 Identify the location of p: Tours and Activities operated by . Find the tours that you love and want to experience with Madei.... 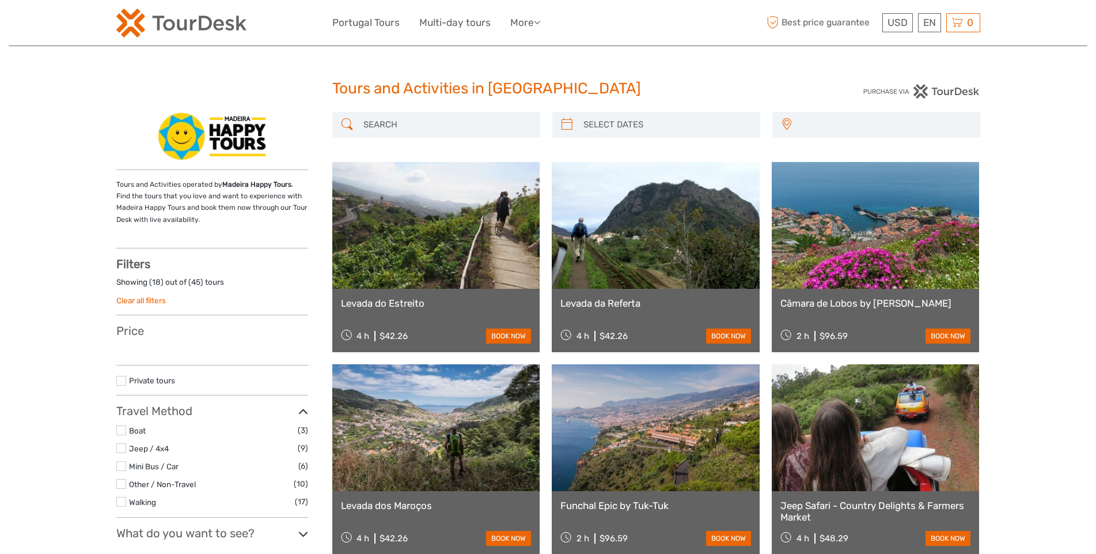
(212, 202).